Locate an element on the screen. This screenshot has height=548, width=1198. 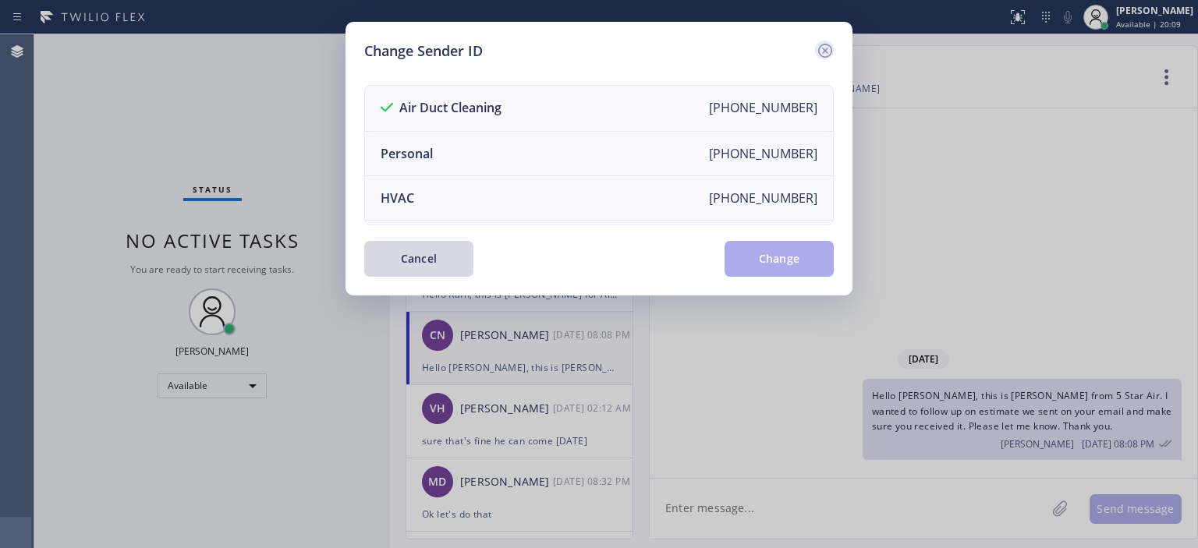
div: HVAC is located at coordinates (397, 198).